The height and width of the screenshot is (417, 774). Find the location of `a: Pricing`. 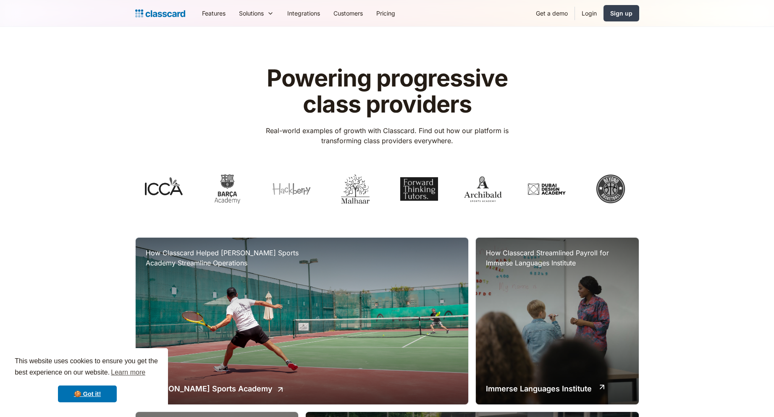

a: Pricing is located at coordinates (385, 13).